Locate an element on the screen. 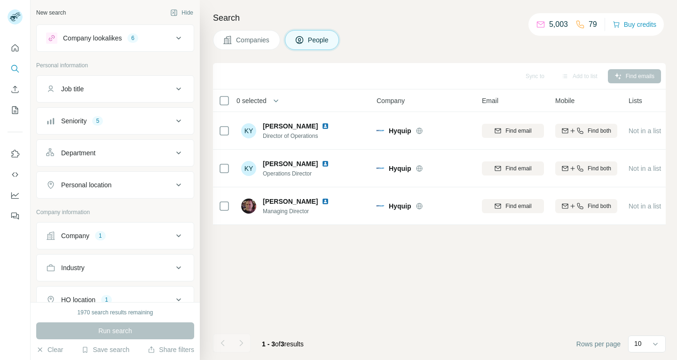 This screenshot has height=360, width=677. button: Use Surfe on LinkedIn is located at coordinates (15, 154).